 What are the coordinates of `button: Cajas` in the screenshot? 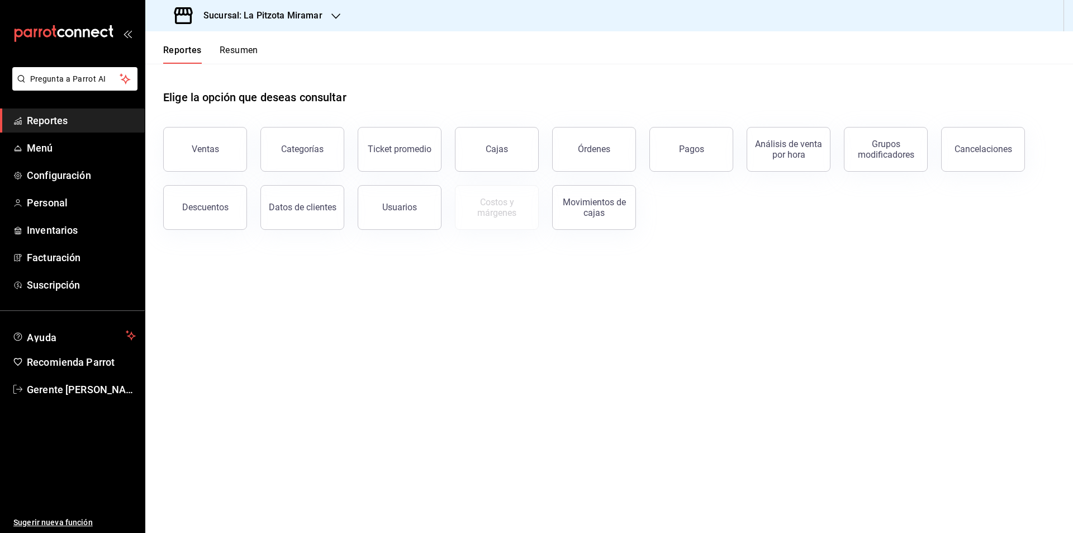 It's located at (497, 149).